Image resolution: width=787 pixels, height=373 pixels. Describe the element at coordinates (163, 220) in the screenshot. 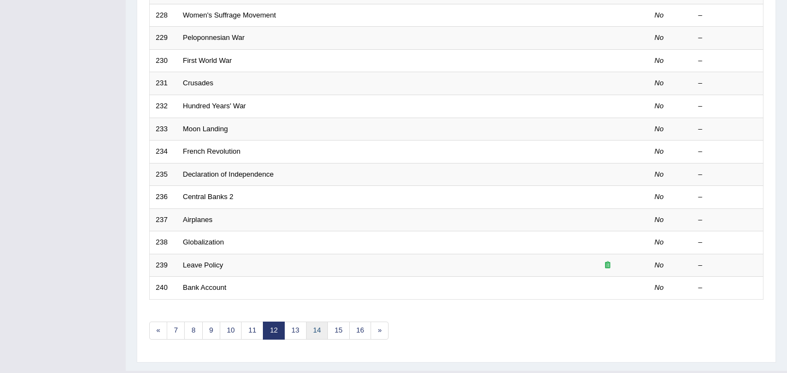

I see `td: 237` at that location.